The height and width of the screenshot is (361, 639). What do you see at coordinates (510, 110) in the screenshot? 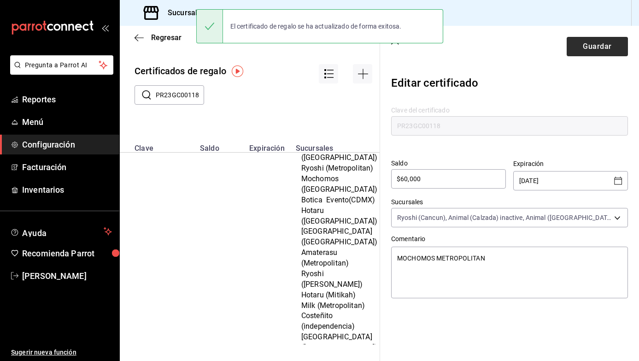
I see `label: Clave del certificado` at bounding box center [510, 110].